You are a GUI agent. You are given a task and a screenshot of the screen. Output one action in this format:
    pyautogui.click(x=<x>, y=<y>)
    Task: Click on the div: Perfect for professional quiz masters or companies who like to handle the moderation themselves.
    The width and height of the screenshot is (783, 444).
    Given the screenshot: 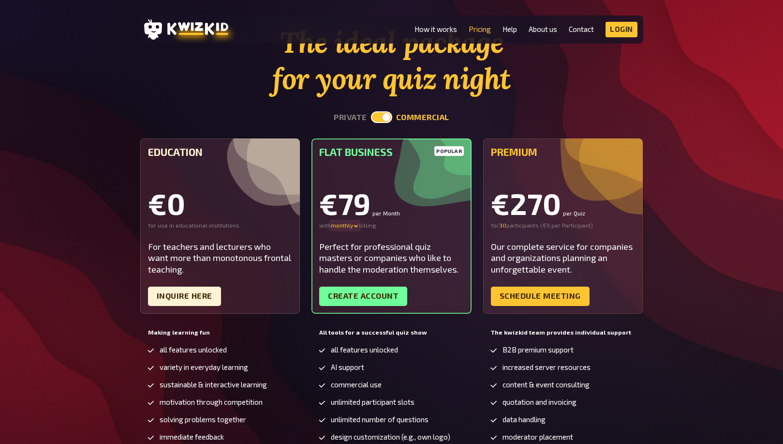 What is the action you would take?
    pyautogui.click(x=391, y=258)
    